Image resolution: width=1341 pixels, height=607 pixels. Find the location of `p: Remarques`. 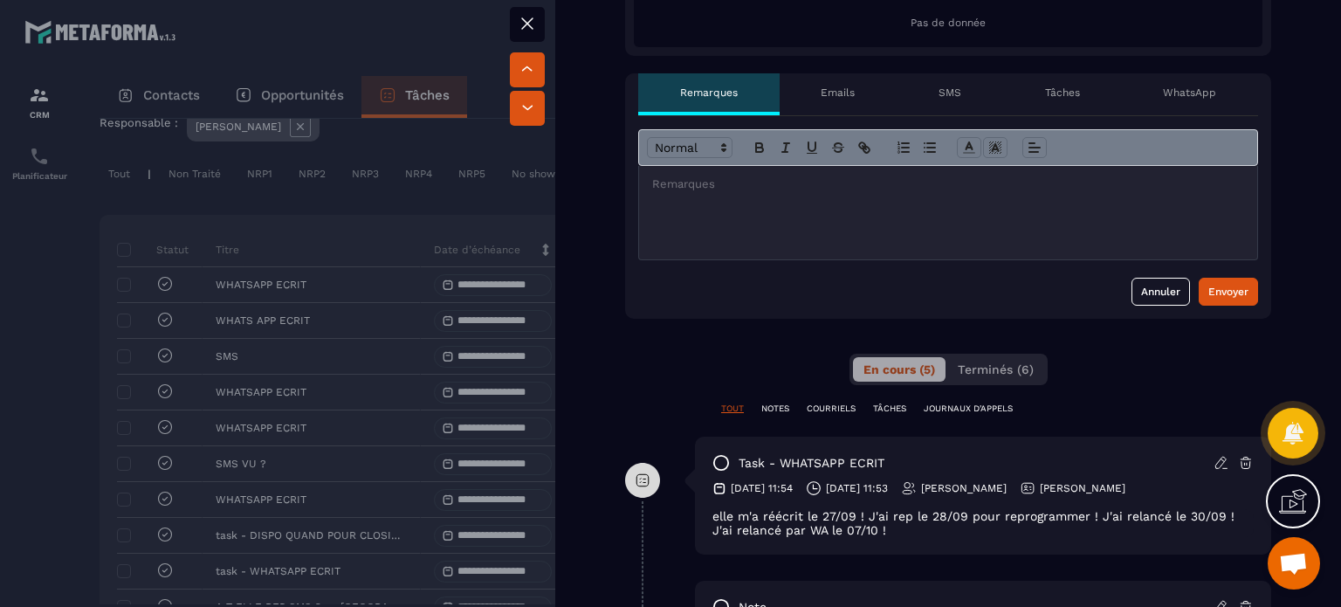

p: Remarques is located at coordinates (709, 93).